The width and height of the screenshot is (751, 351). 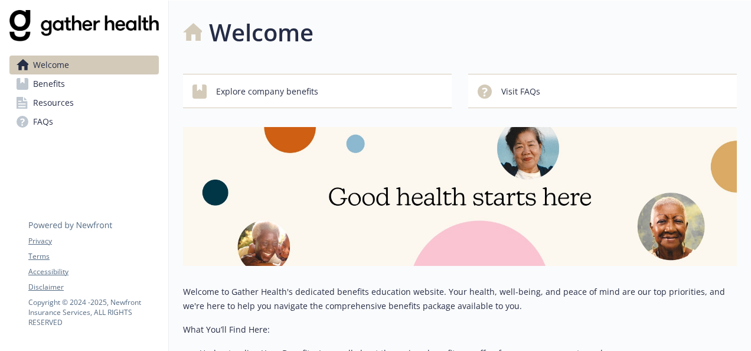 I want to click on a: Resources, so click(x=84, y=103).